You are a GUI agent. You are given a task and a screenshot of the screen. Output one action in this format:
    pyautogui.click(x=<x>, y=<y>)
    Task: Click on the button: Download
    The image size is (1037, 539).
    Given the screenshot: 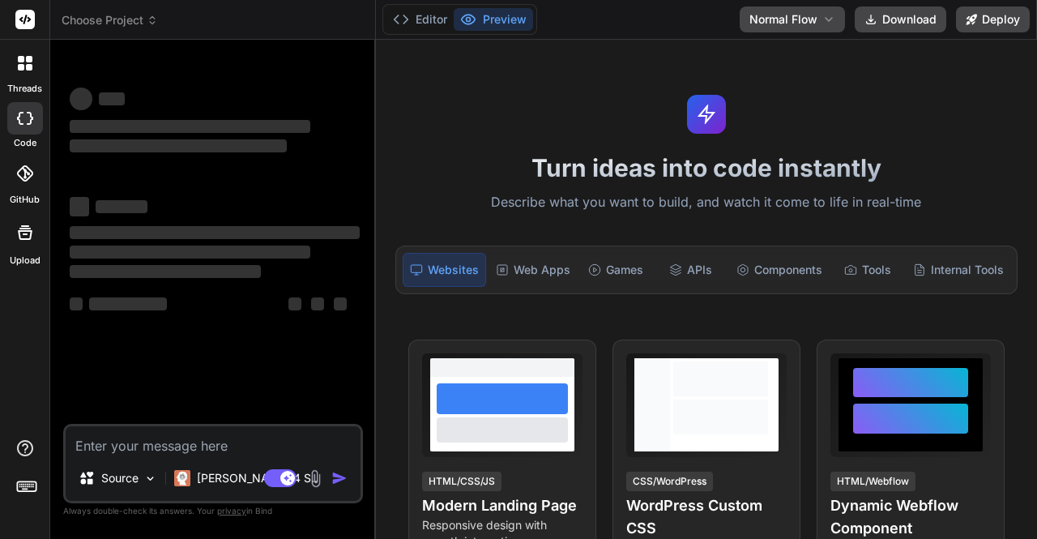 What is the action you would take?
    pyautogui.click(x=900, y=19)
    